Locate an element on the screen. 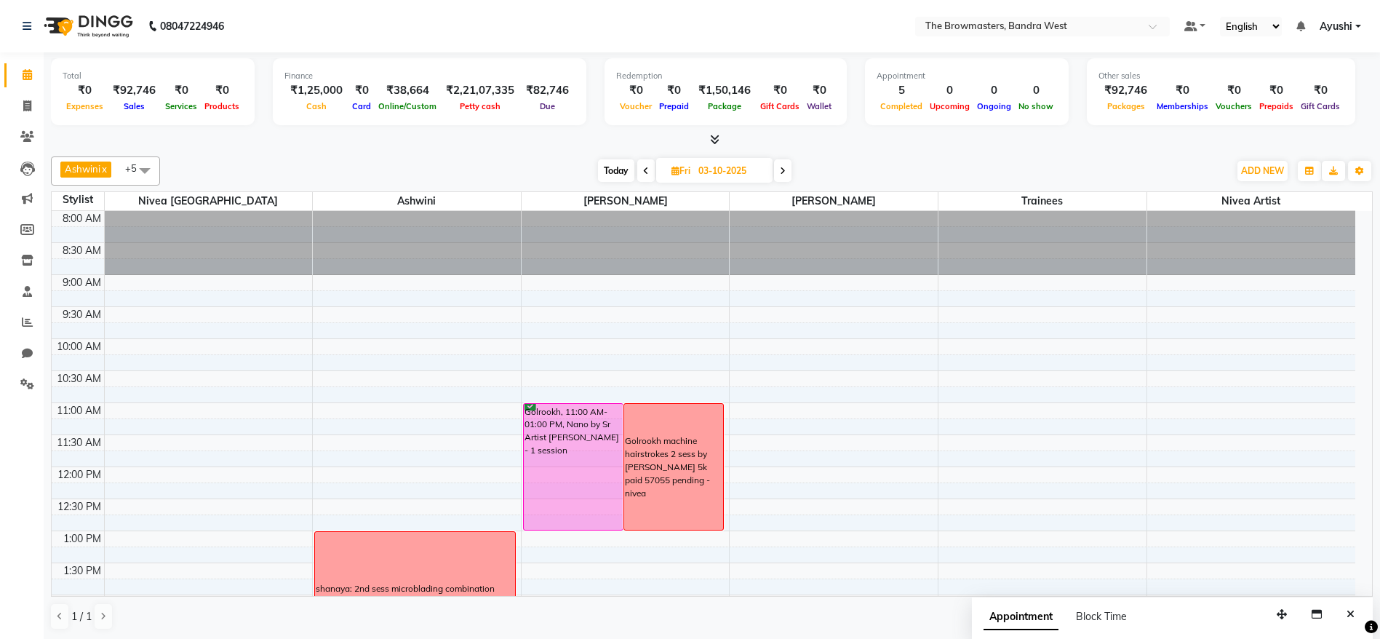  span: Vouchers is located at coordinates (1234, 106).